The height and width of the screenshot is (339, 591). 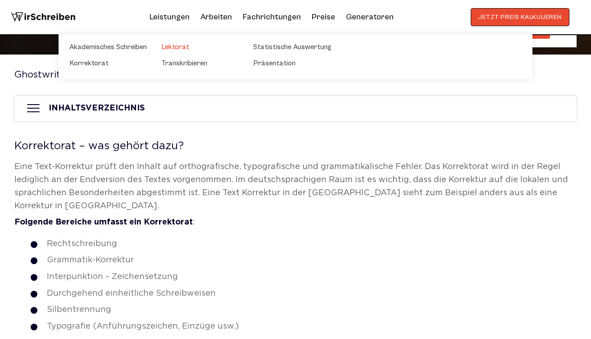 I want to click on a: Ghostwriter, so click(x=49, y=75).